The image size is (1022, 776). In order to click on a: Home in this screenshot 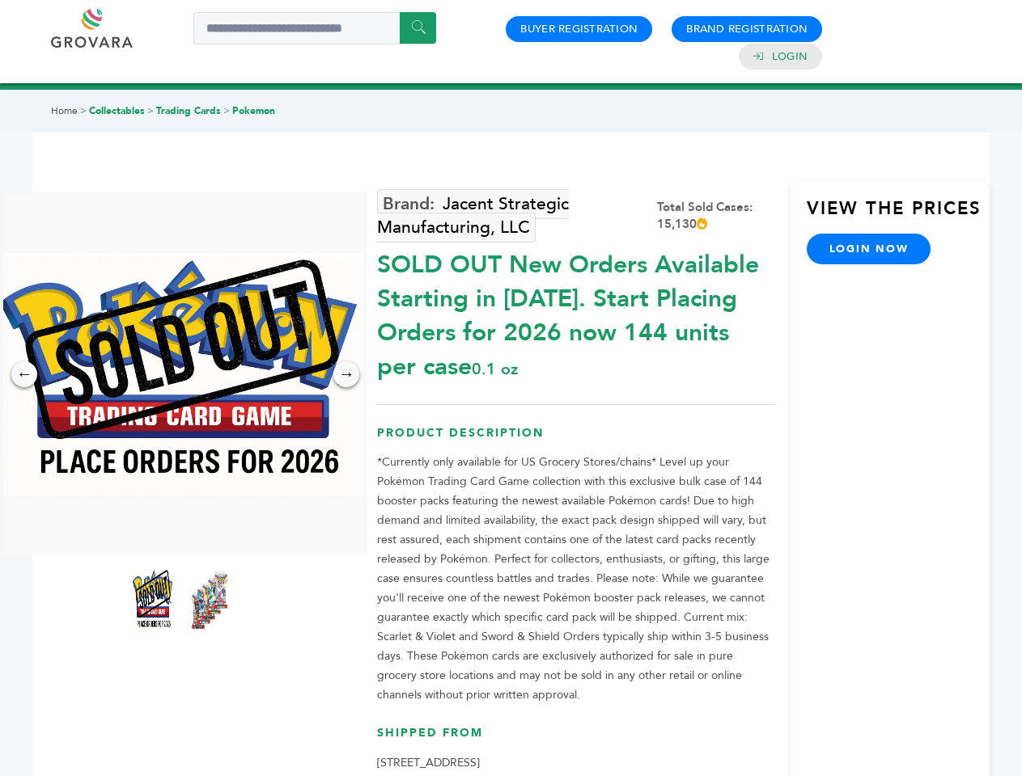, I will do `click(64, 111)`.